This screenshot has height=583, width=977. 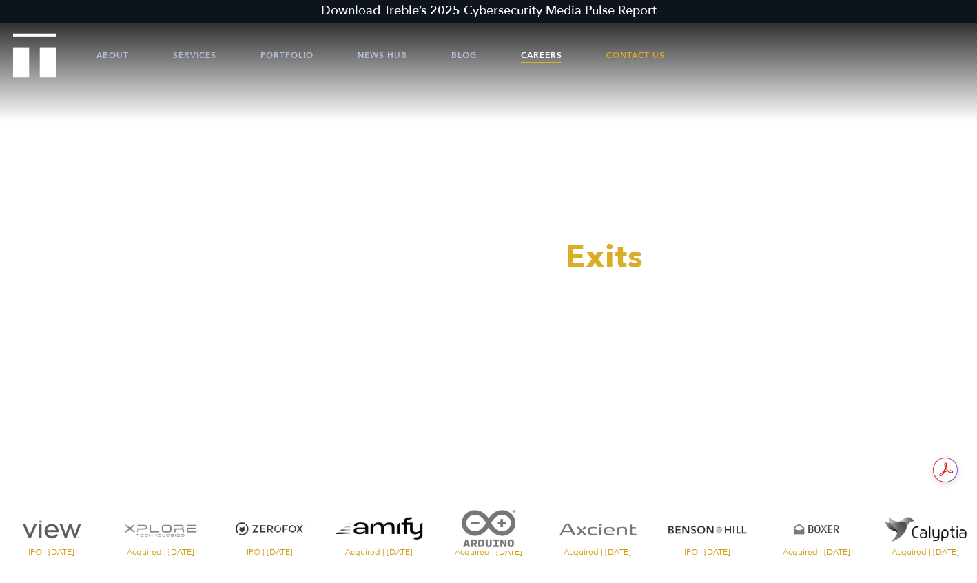 I want to click on a: Visit the Boxer website, so click(x=816, y=531).